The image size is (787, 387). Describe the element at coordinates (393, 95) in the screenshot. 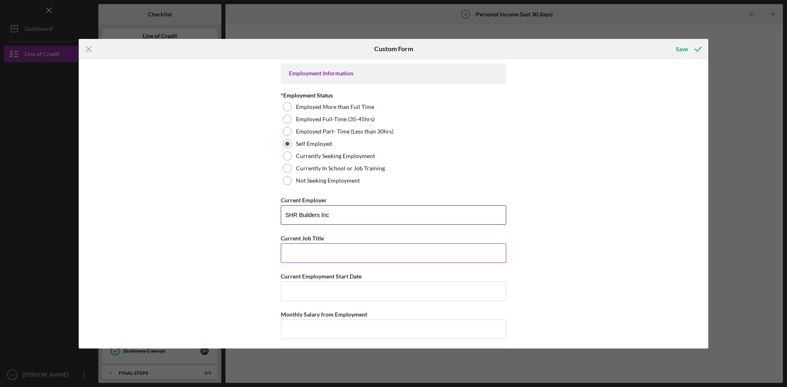

I see `div: *Employment Status` at that location.